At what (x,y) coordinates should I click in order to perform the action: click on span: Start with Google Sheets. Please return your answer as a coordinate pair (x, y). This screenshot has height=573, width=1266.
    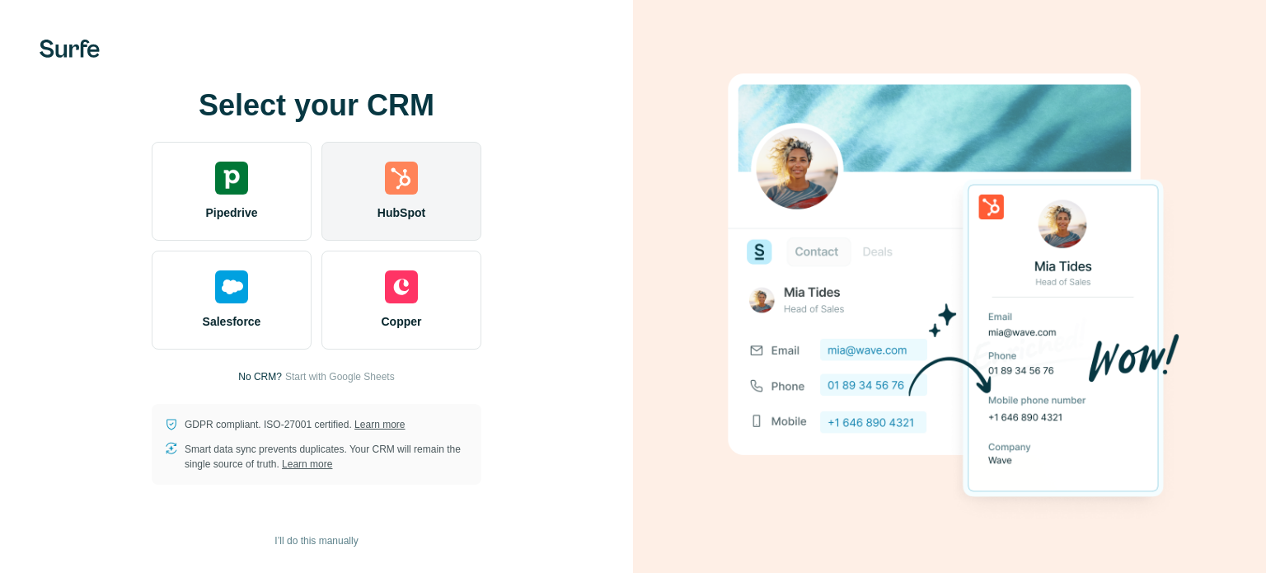
    Looking at the image, I should click on (340, 377).